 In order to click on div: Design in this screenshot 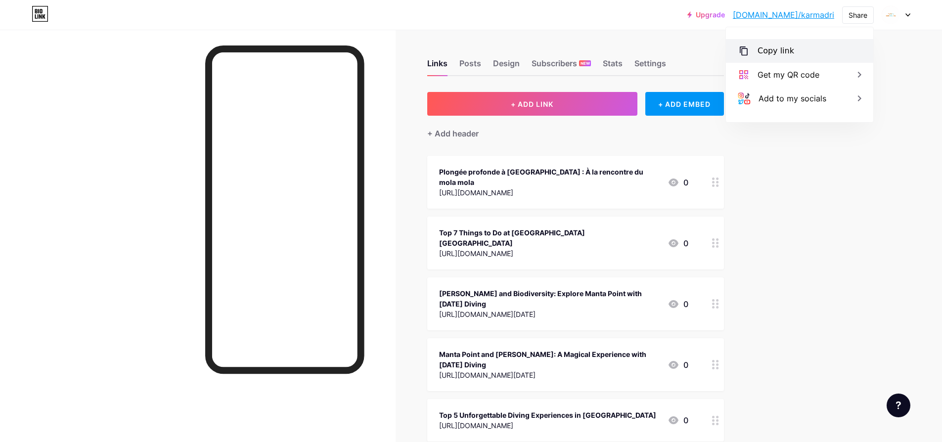, I will do `click(506, 66)`.